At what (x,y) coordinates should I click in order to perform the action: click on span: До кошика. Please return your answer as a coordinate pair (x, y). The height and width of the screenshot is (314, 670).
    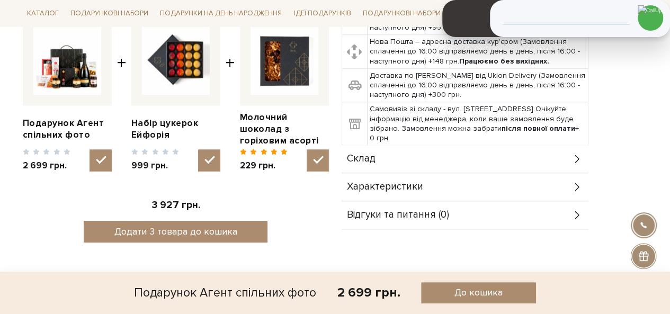
    Looking at the image, I should click on (479, 293).